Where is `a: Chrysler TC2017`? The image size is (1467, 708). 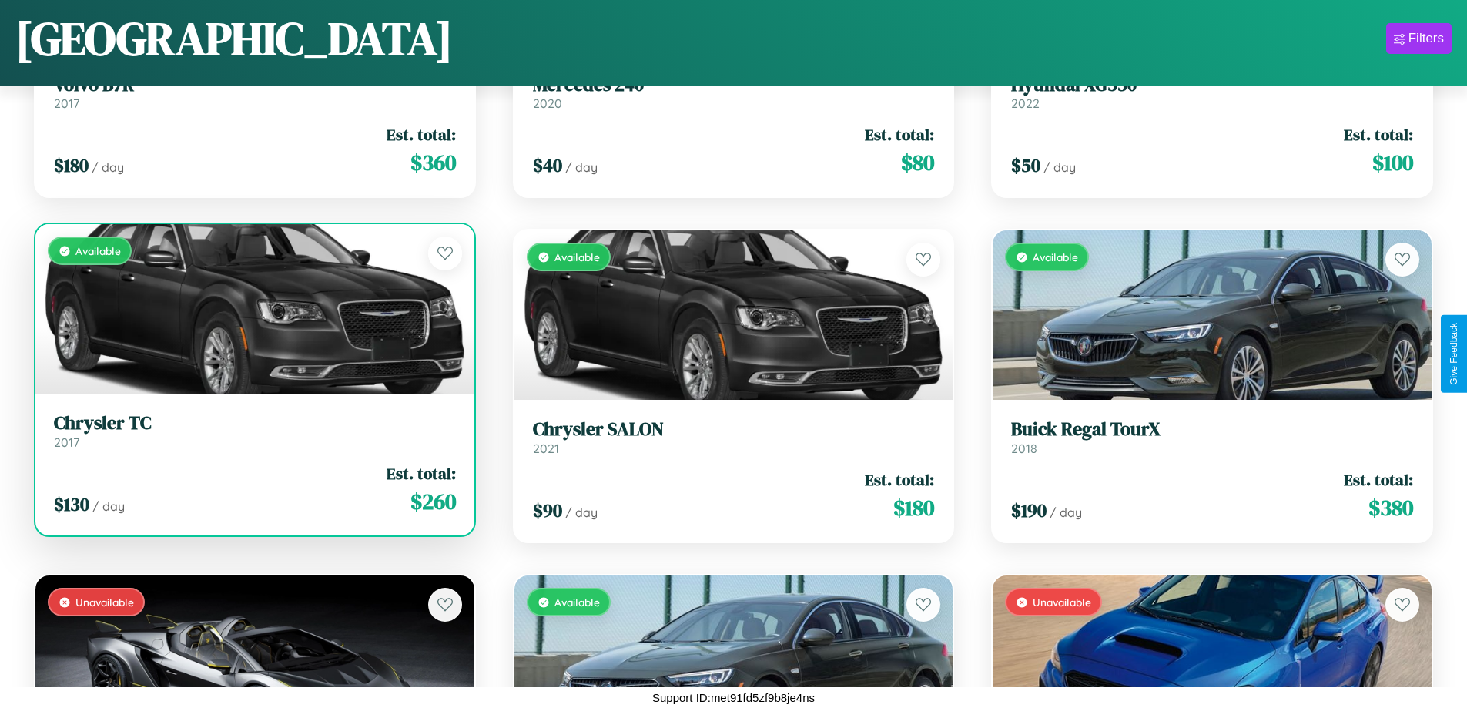
a: Chrysler TC2017 is located at coordinates (255, 431).